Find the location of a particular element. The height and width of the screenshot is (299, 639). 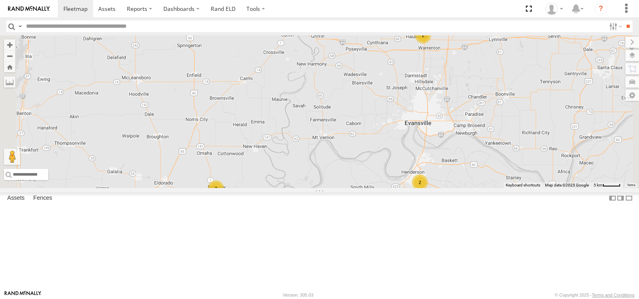

button: Zoom out is located at coordinates (10, 56).